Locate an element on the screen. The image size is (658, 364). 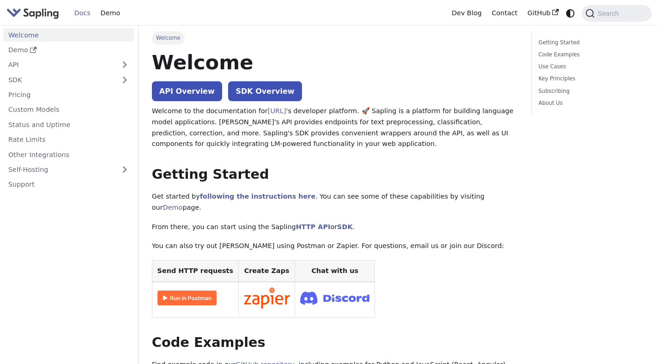
a: Status and Uptime is located at coordinates (68, 124).